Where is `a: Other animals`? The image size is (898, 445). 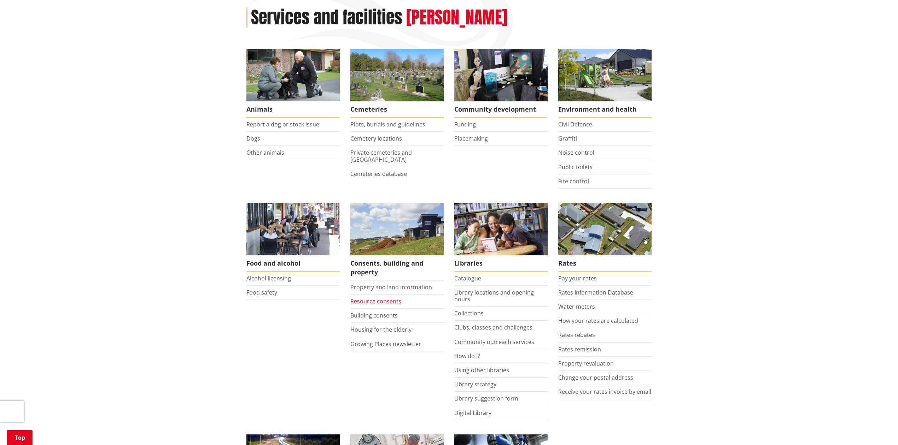 a: Other animals is located at coordinates (265, 153).